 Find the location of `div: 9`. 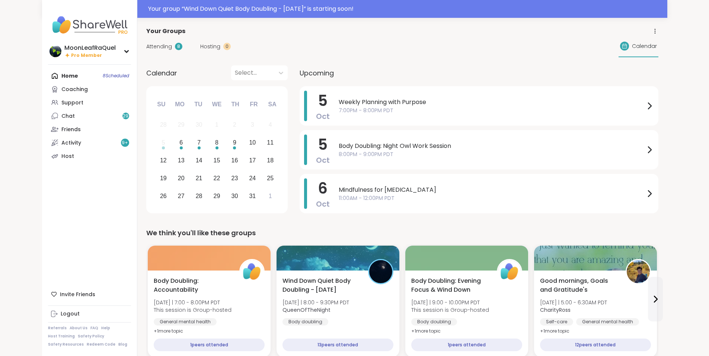

div: 9 is located at coordinates (234, 143).